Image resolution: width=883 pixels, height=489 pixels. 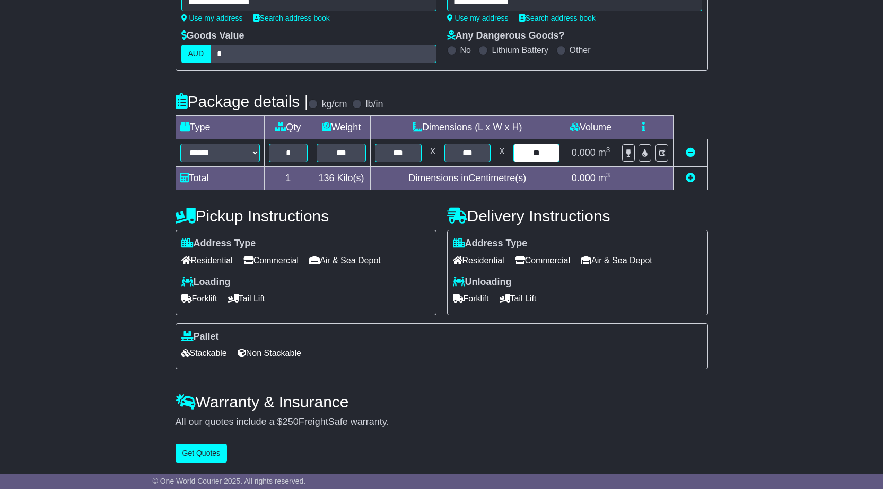 I want to click on td: Total, so click(x=219, y=179).